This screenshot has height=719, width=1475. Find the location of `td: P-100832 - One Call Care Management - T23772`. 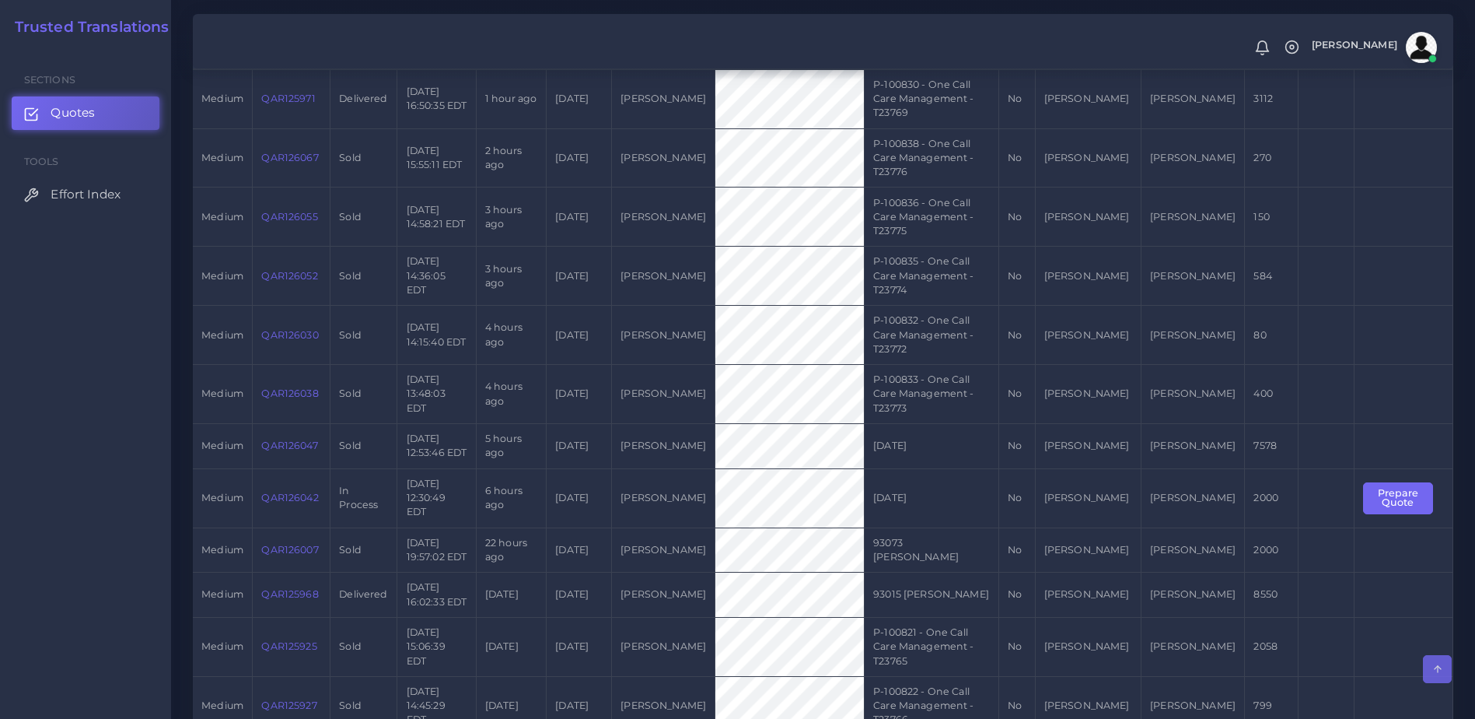

td: P-100832 - One Call Care Management - T23772 is located at coordinates (932, 335).